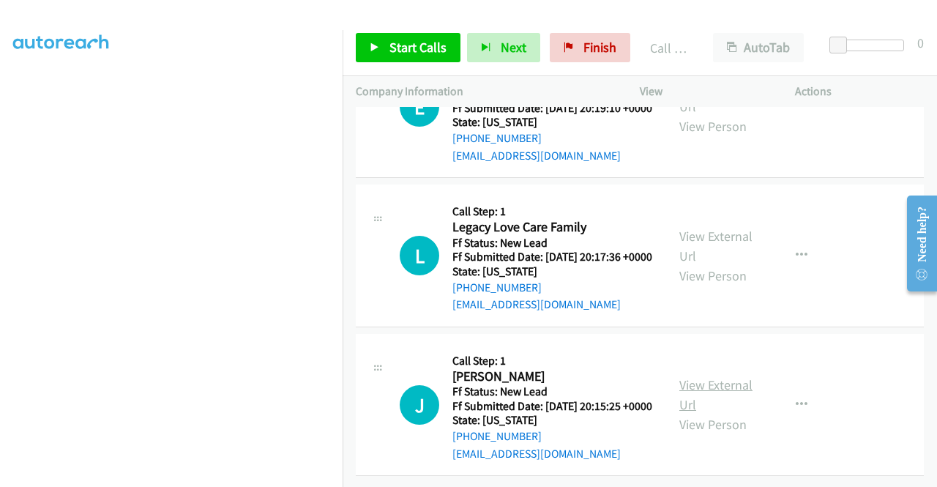 Image resolution: width=937 pixels, height=487 pixels. What do you see at coordinates (600, 47) in the screenshot?
I see `span: Finish` at bounding box center [600, 47].